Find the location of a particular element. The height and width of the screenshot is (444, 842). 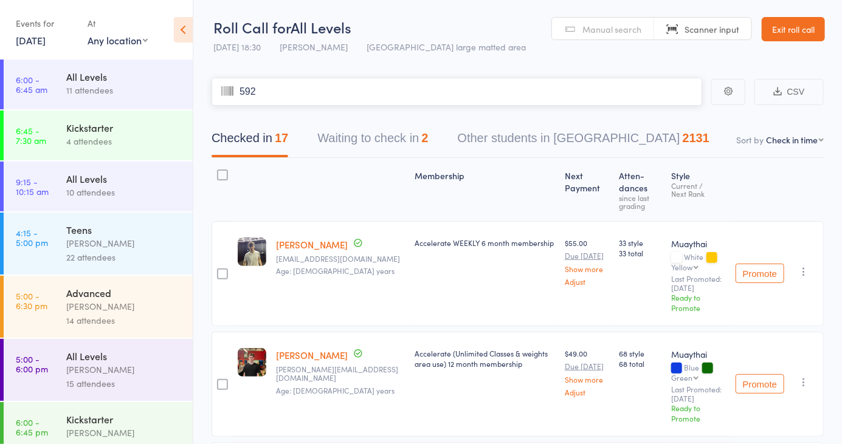

span: 68 style is located at coordinates (640, 353).